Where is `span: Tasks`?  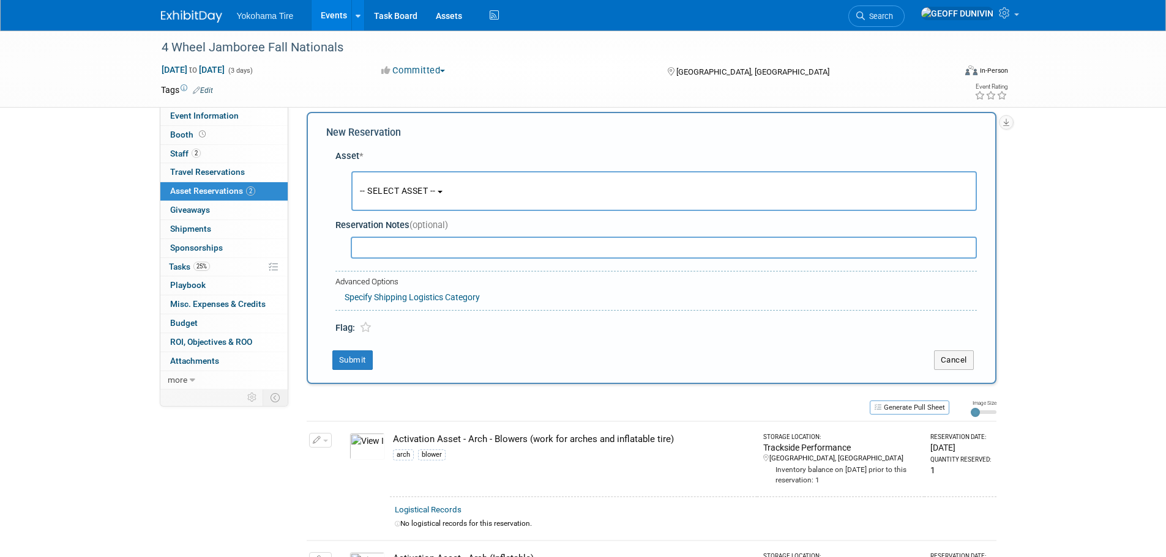
span: Tasks is located at coordinates (189, 267).